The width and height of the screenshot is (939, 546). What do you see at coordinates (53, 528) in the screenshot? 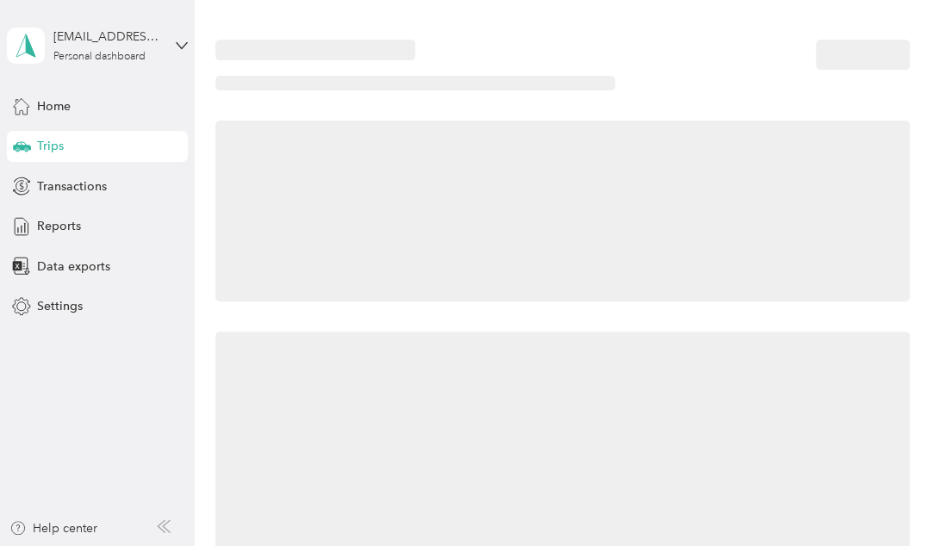
I see `div: Help center` at bounding box center [53, 528].